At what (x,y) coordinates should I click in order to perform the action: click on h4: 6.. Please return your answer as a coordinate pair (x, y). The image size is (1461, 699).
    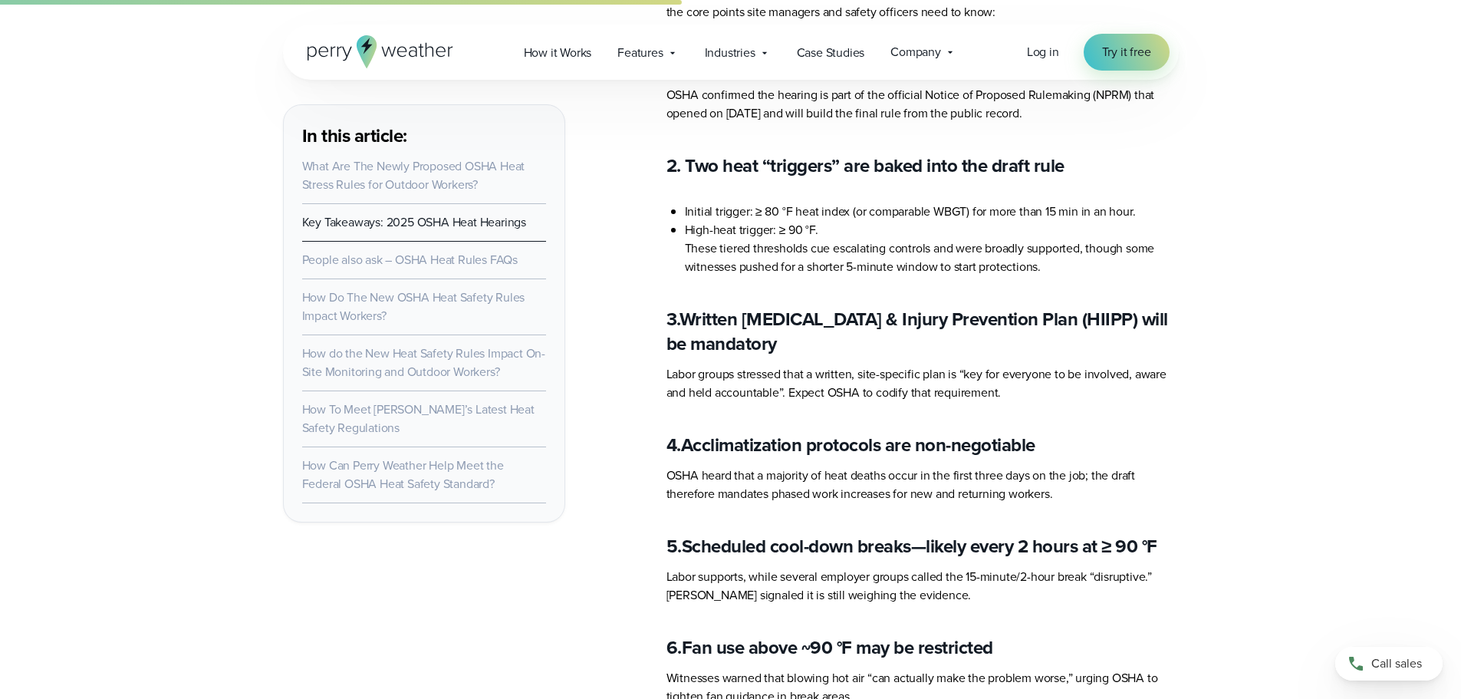
    Looking at the image, I should click on (923, 647).